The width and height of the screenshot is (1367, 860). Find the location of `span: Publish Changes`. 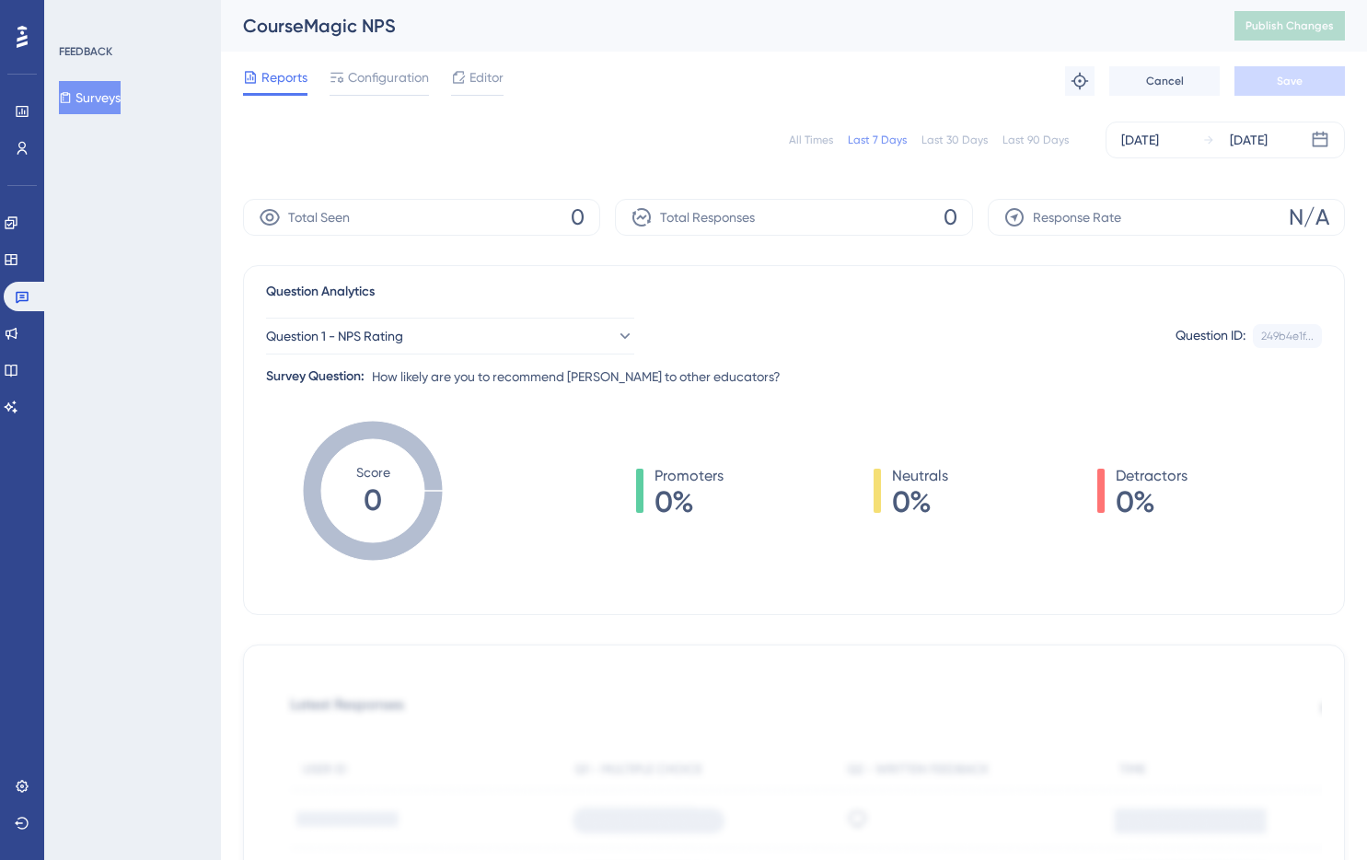

span: Publish Changes is located at coordinates (1289, 26).